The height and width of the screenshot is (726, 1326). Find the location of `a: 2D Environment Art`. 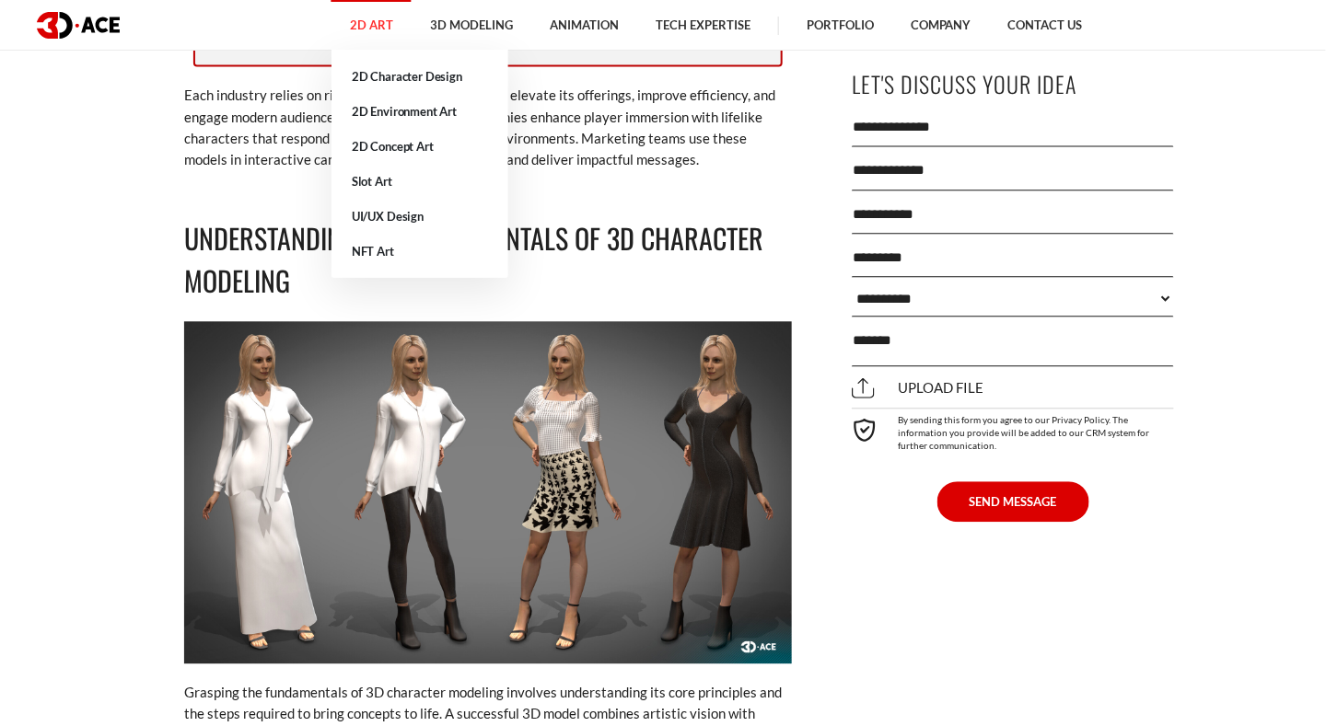

a: 2D Environment Art is located at coordinates (420, 111).